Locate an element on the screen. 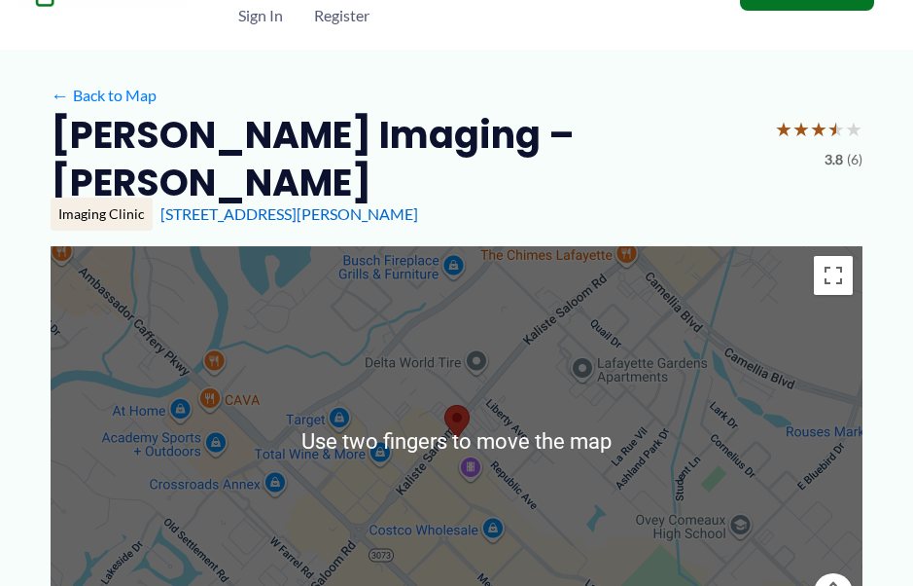 The width and height of the screenshot is (913, 586). span: 3.8 is located at coordinates (834, 160).